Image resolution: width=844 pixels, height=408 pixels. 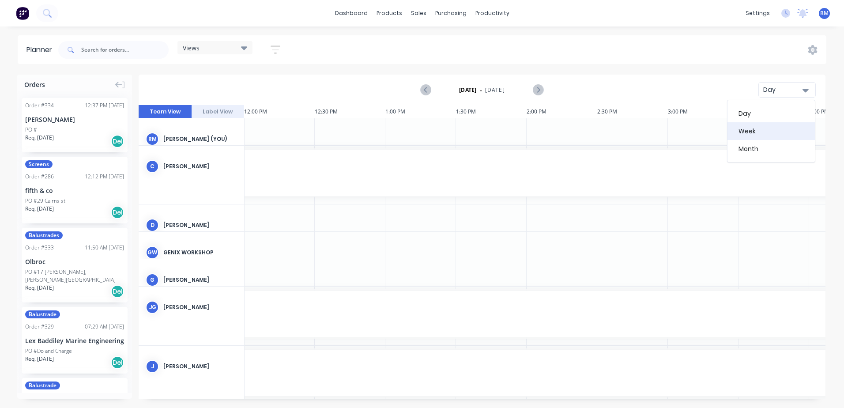 What do you see at coordinates (757, 13) in the screenshot?
I see `div: settings` at bounding box center [757, 13].